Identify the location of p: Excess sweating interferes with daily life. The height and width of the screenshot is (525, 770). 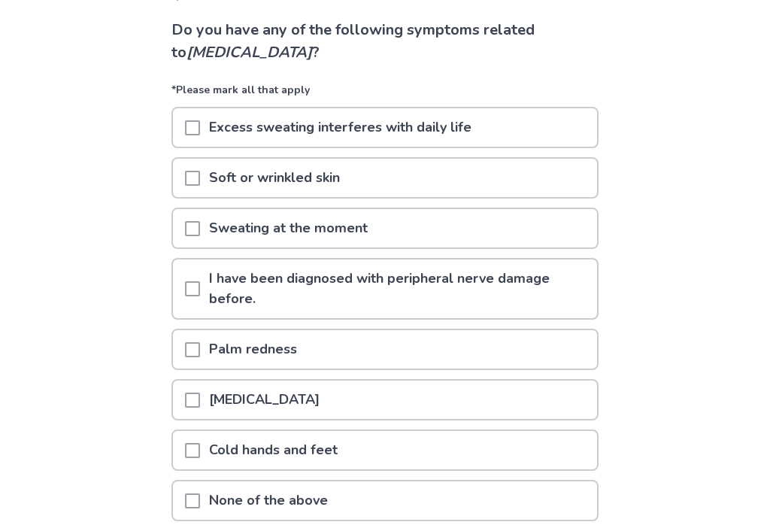
(340, 128).